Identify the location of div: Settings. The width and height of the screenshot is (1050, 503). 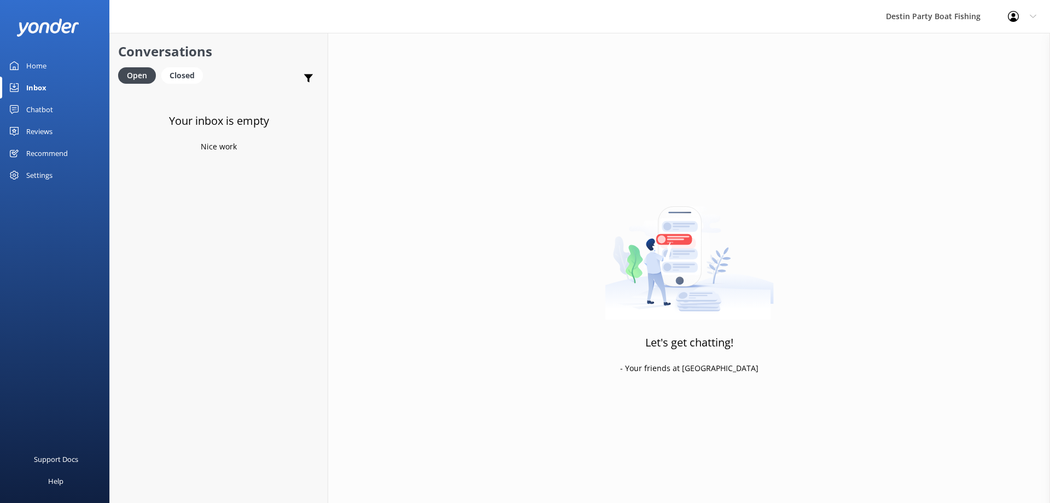
(39, 175).